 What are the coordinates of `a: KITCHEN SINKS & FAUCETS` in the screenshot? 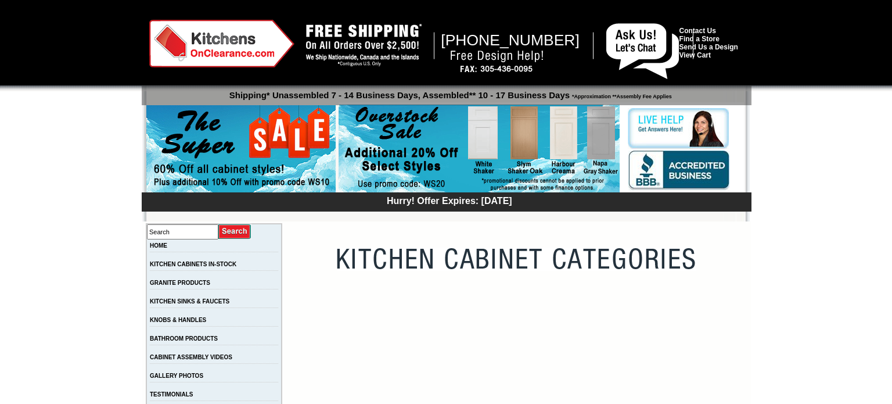 It's located at (189, 301).